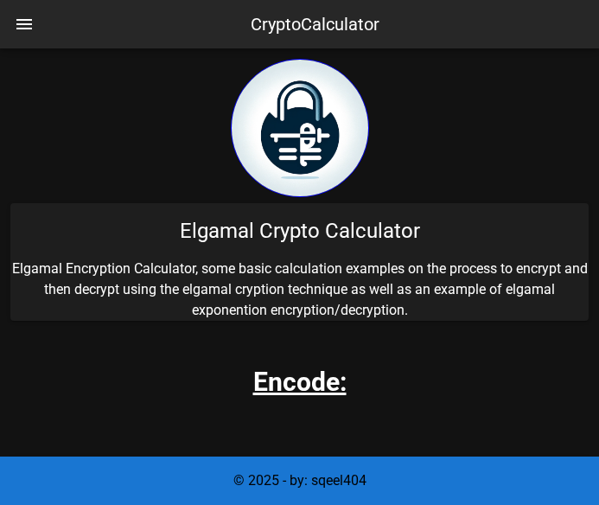  What do you see at coordinates (300, 480) in the screenshot?
I see `span: © 2025 - by: sqeel404` at bounding box center [300, 480].